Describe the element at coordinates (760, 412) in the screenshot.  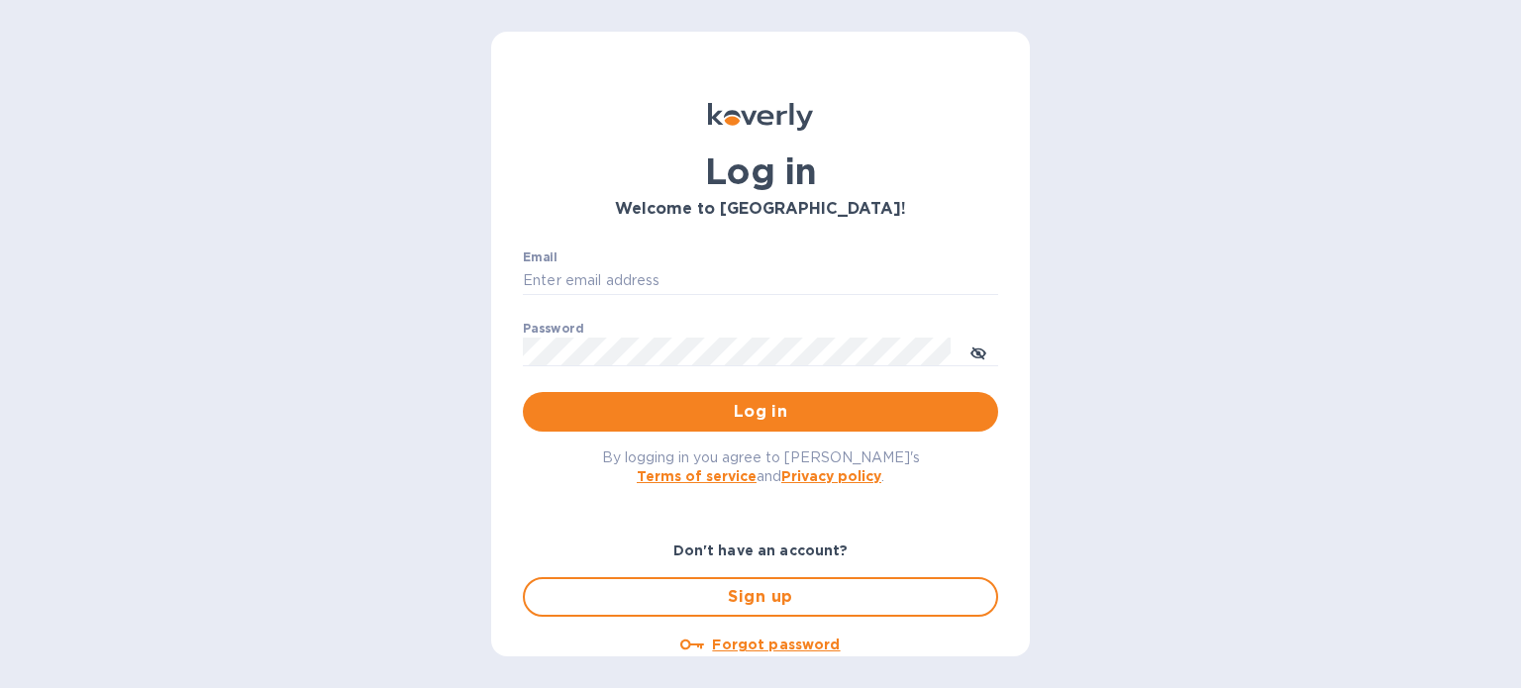
I see `button: Log in` at that location.